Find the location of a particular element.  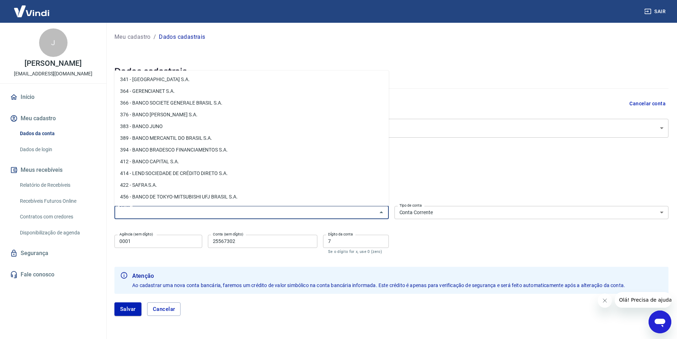

li: 383 - BANCO JUNO is located at coordinates (252, 126).